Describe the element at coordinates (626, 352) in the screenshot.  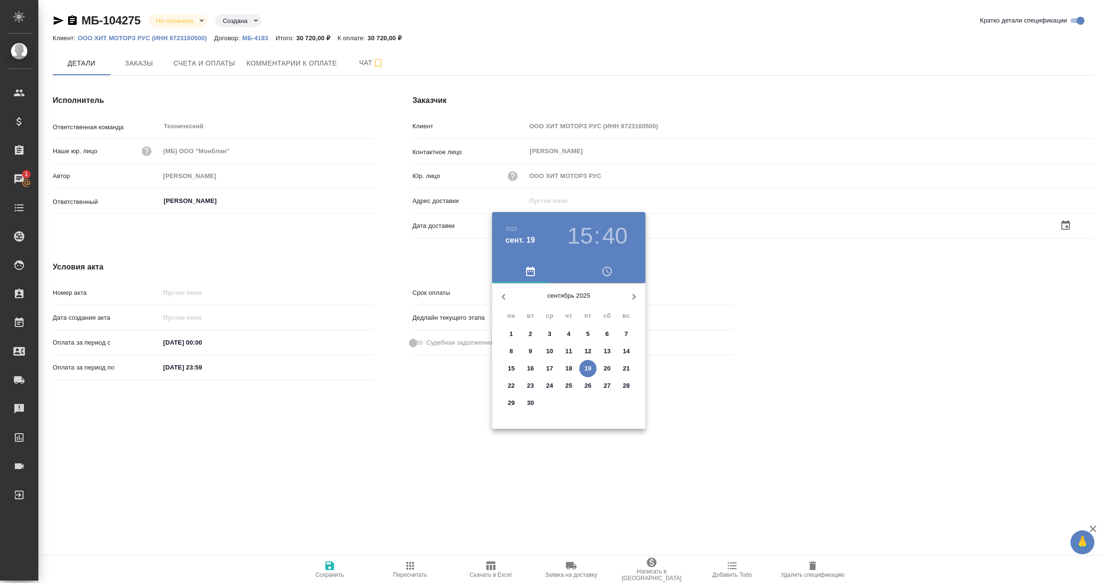
I see `p: 14` at that location.